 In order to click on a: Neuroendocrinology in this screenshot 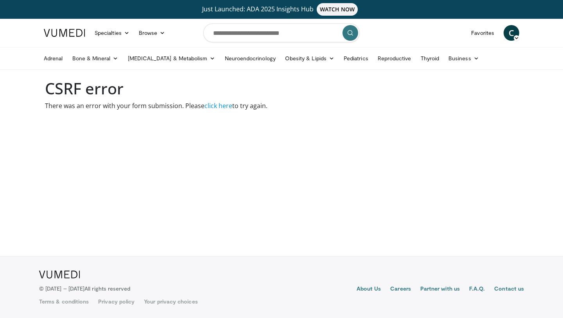, I will do `click(250, 58)`.